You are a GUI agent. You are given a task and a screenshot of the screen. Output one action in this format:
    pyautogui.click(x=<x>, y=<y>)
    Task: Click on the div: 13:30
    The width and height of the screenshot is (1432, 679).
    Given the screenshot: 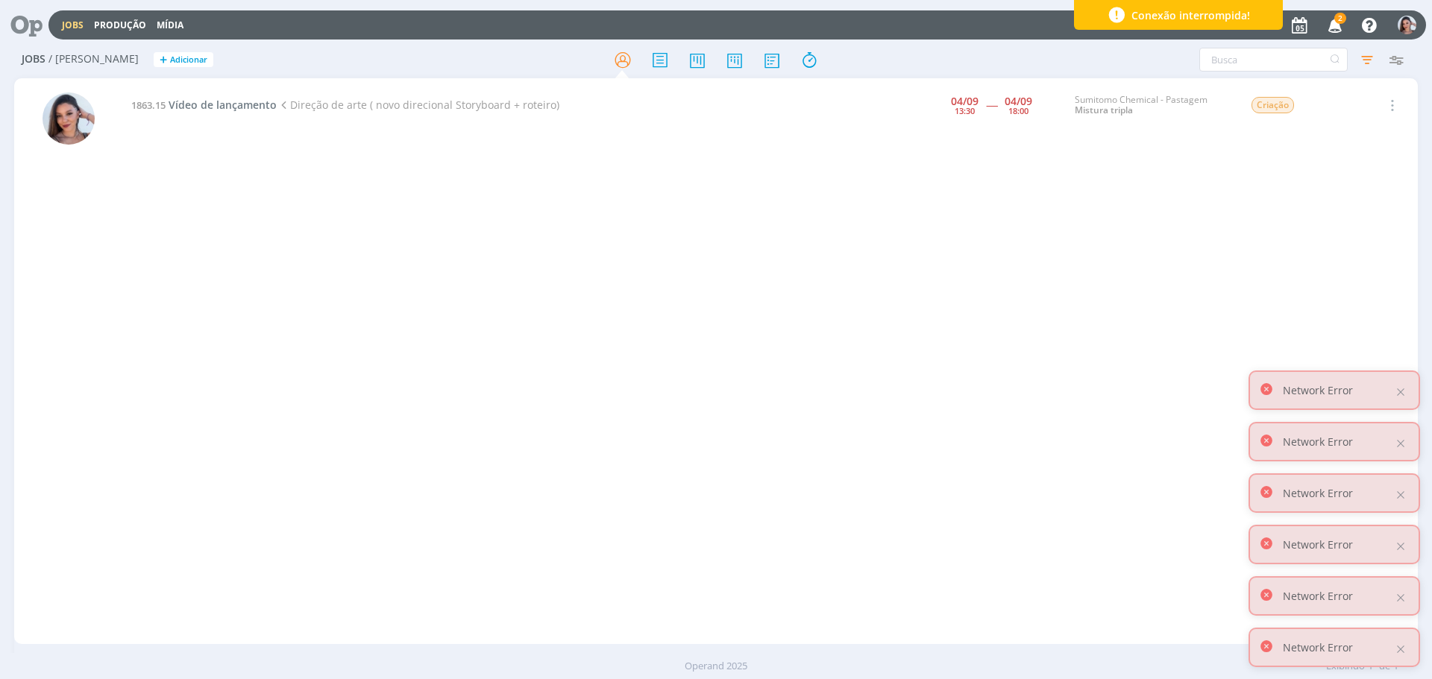 What is the action you would take?
    pyautogui.click(x=964, y=110)
    